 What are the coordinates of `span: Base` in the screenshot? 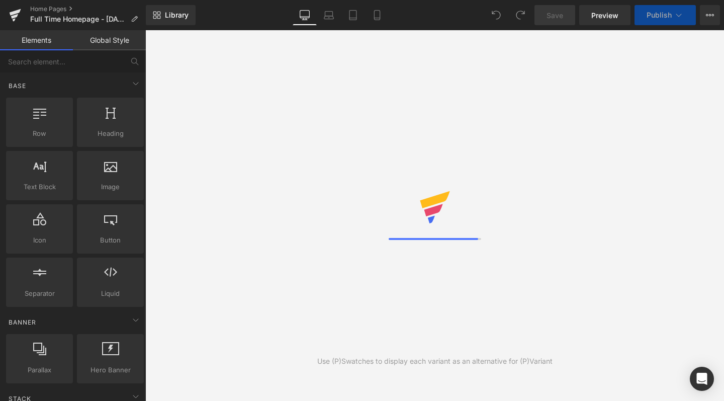 It's located at (17, 85).